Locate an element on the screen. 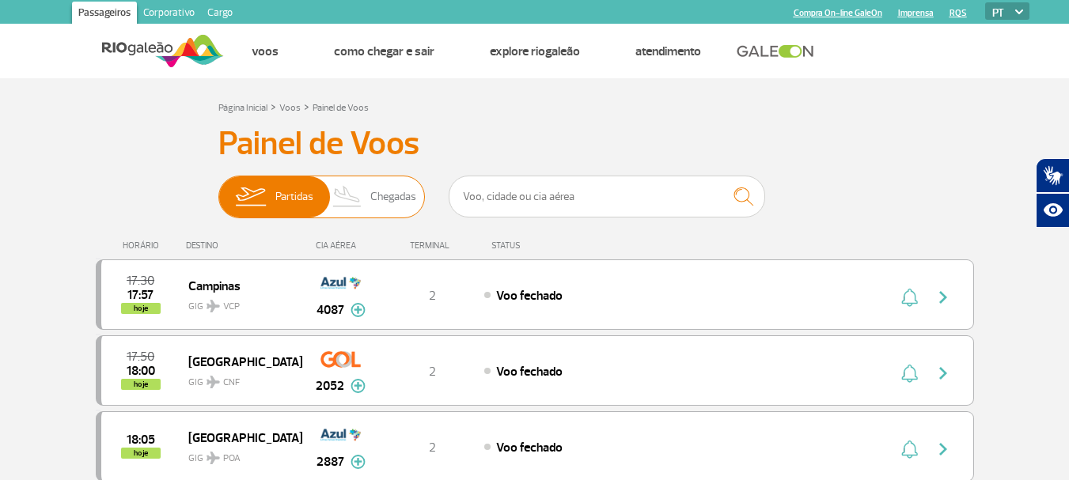 This screenshot has height=480, width=1069. div: HORÁRIO is located at coordinates (143, 245).